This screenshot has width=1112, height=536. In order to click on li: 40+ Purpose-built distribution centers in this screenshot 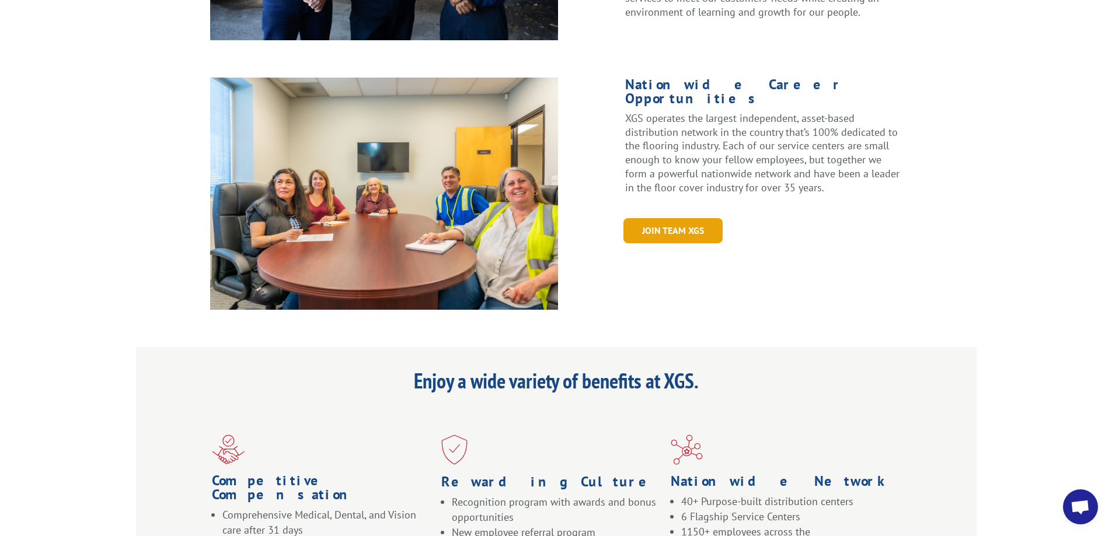, I will do `click(790, 502)`.